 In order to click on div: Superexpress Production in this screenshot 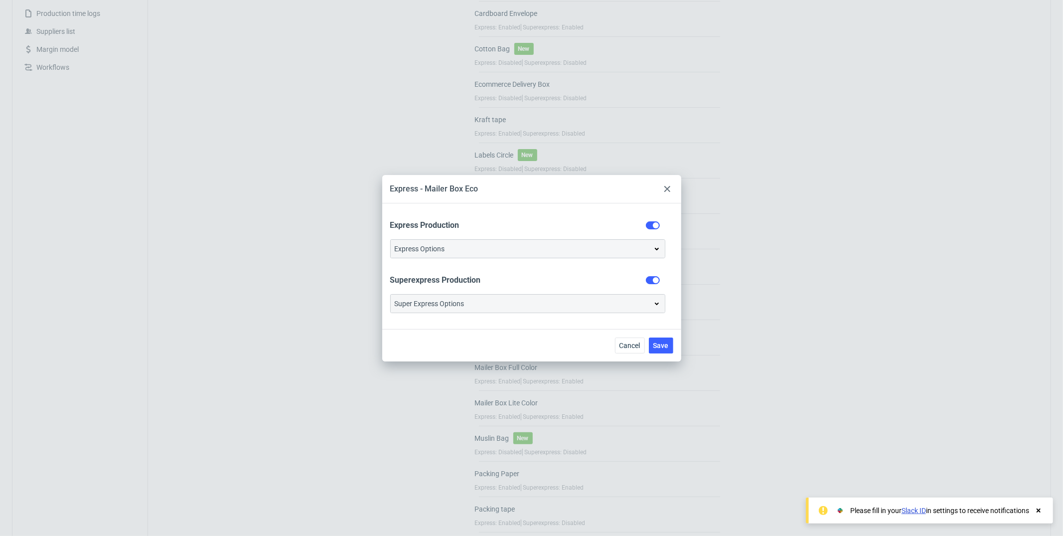, I will do `click(518, 280)`.